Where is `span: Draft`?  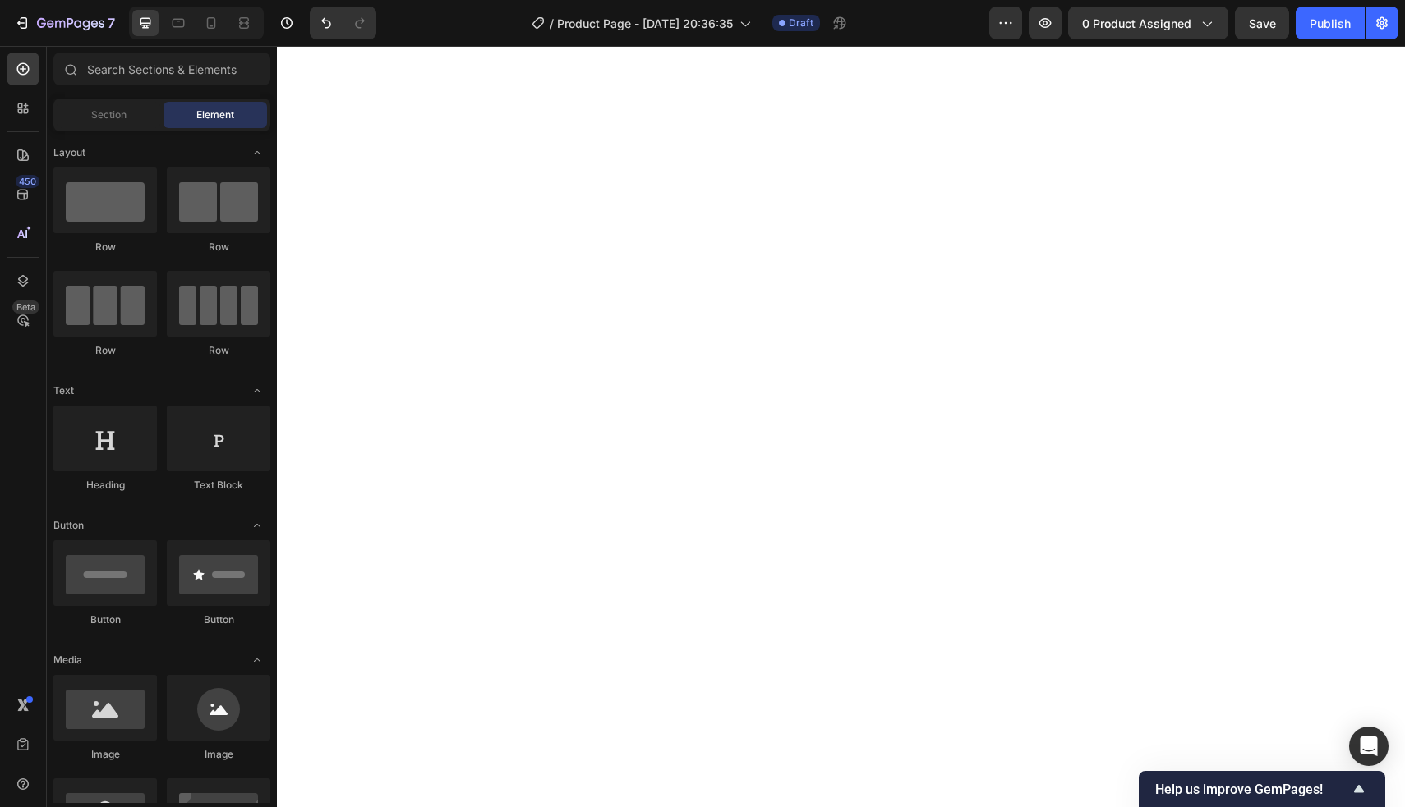 span: Draft is located at coordinates (801, 23).